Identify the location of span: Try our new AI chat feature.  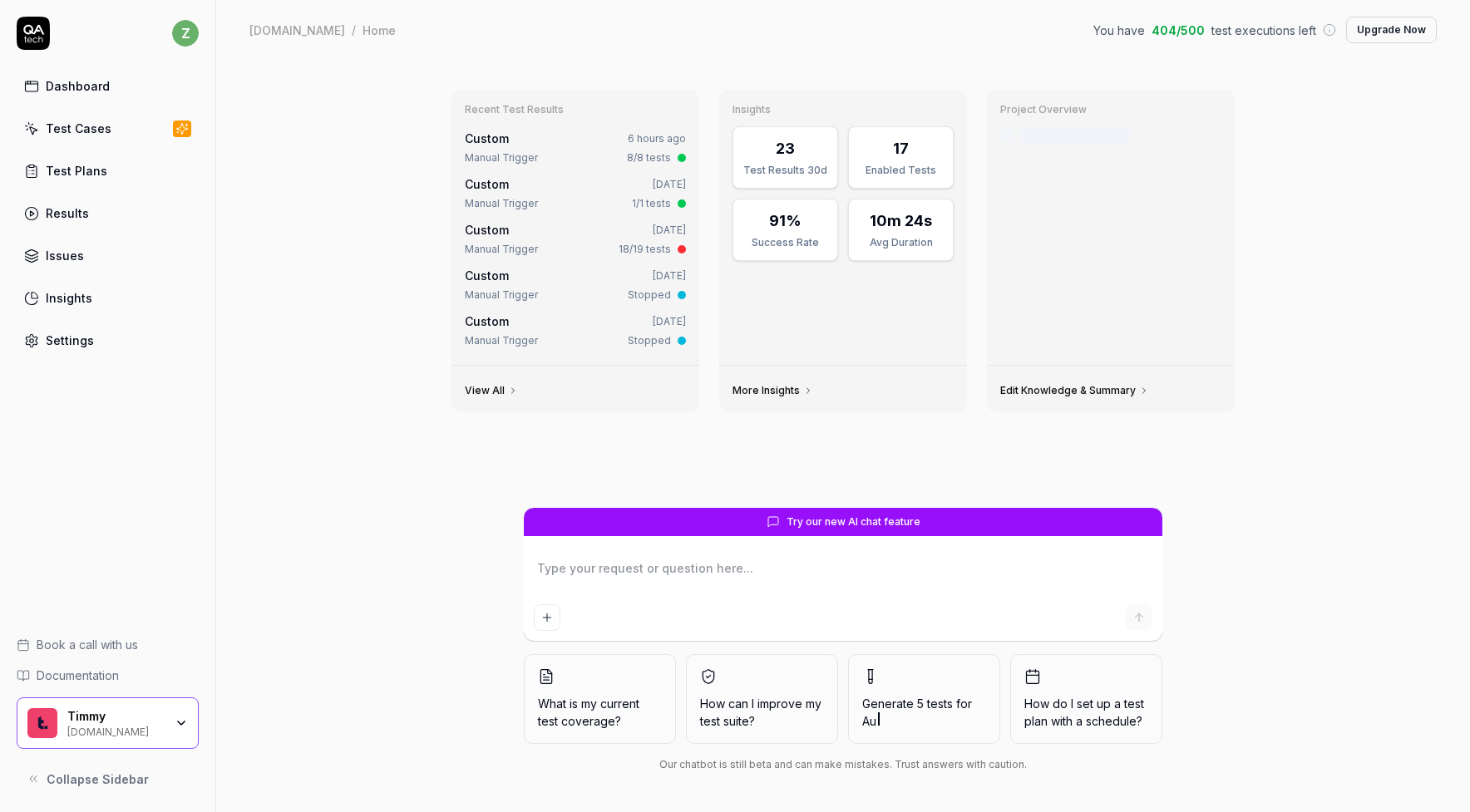
(853, 522).